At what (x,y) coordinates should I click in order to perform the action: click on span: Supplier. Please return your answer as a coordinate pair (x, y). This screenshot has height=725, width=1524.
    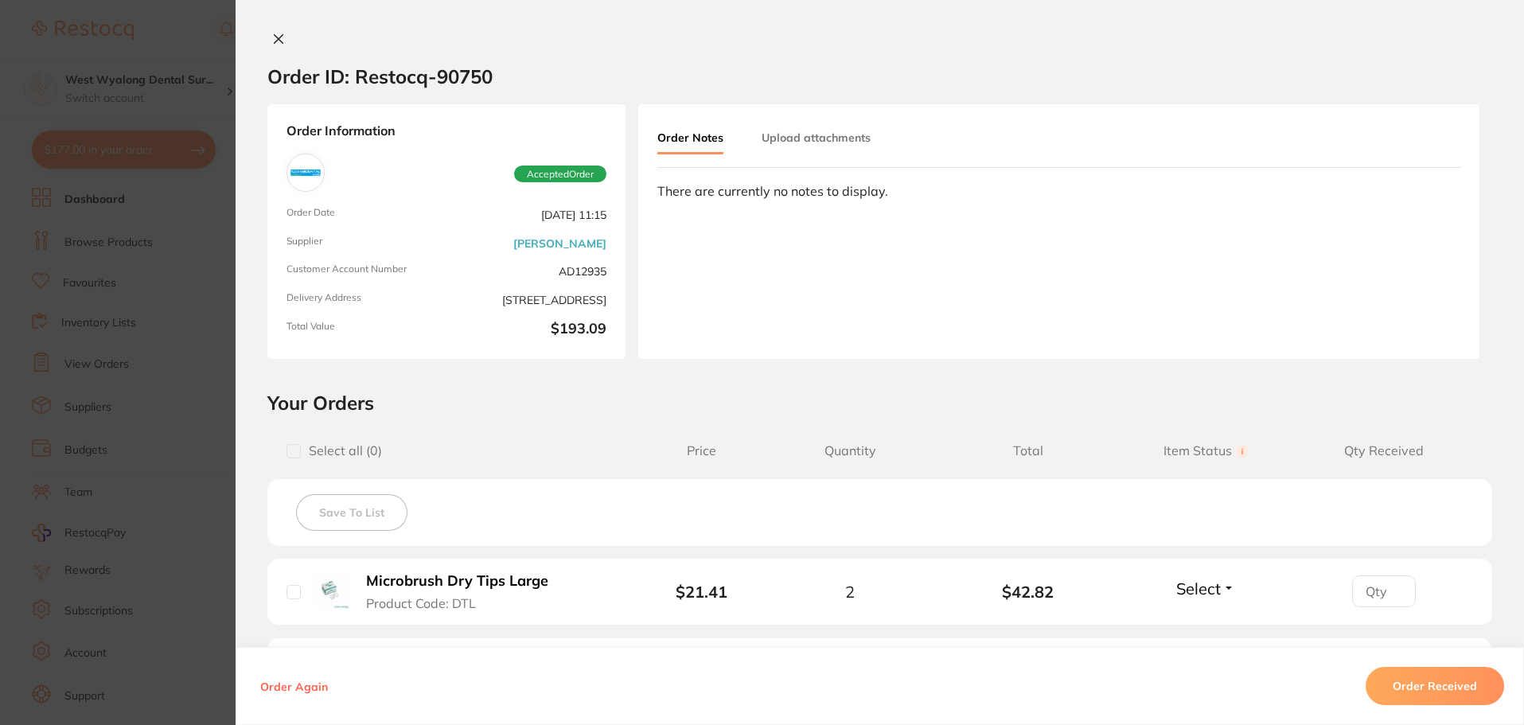
    Looking at the image, I should click on (363, 243).